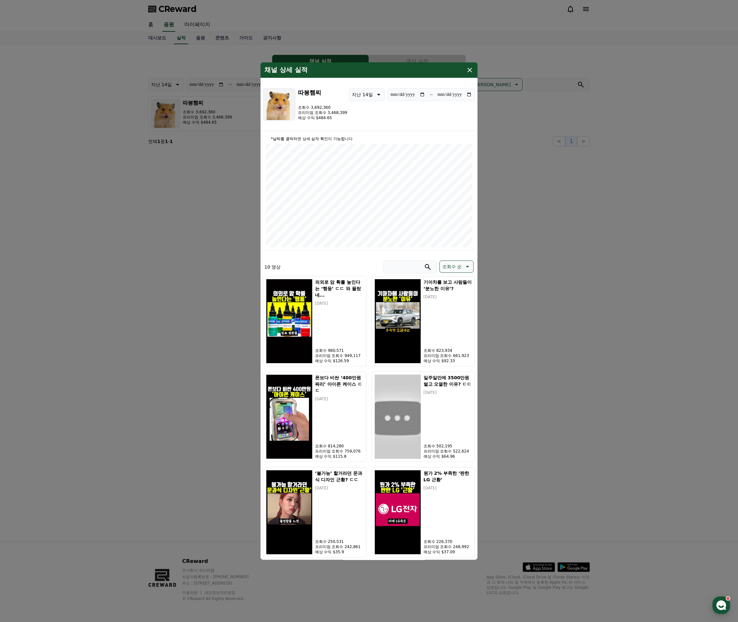  Describe the element at coordinates (398, 417) in the screenshot. I see `img: 일주일만에 3500만원 벌고 오열한 이유? ㄷㄷ` at that location.